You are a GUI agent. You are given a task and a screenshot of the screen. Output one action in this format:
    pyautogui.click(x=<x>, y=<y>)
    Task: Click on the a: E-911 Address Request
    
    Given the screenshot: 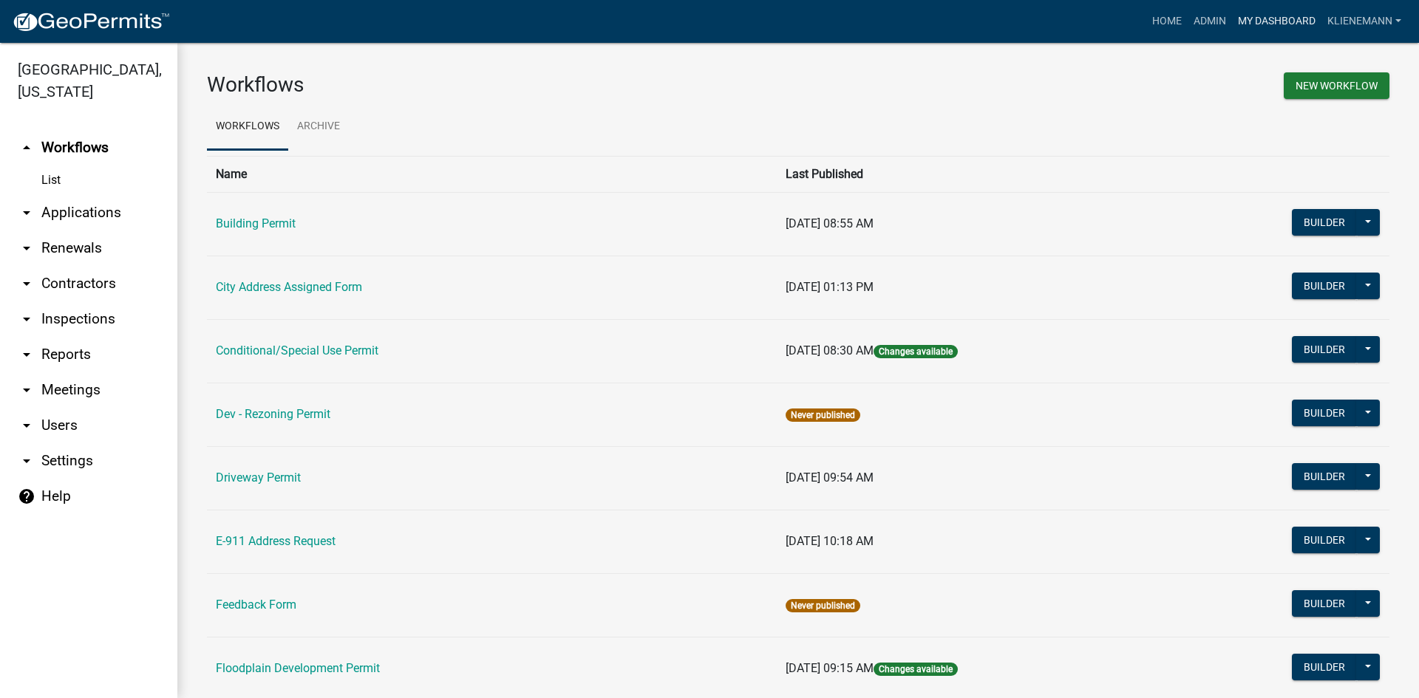 What is the action you would take?
    pyautogui.click(x=276, y=541)
    